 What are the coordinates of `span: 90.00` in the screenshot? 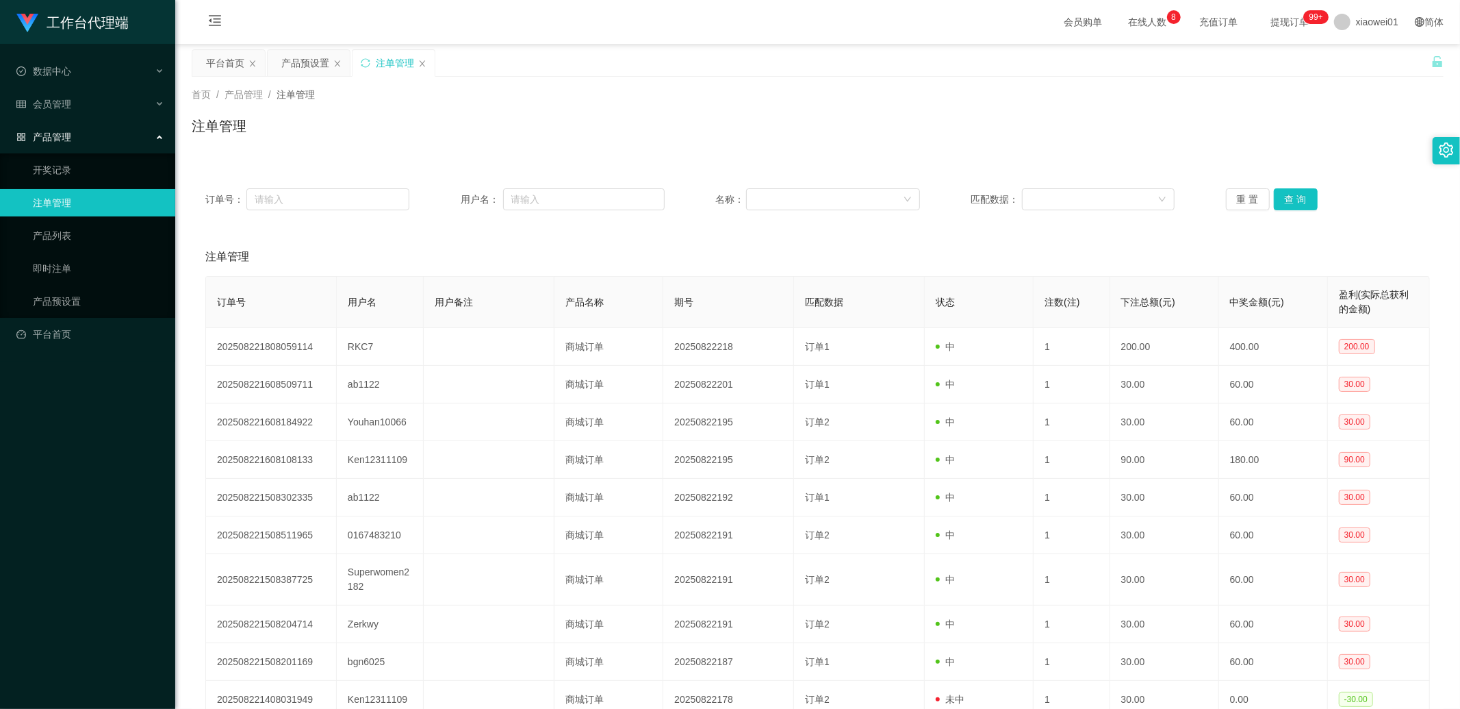 It's located at (1355, 459).